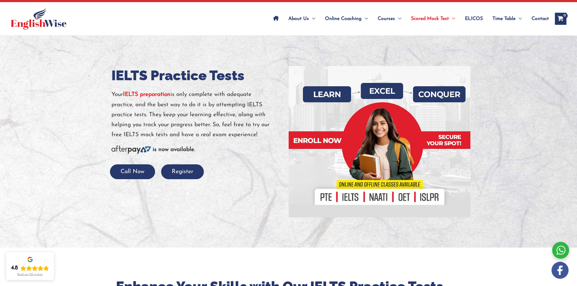 Image resolution: width=577 pixels, height=286 pixels. I want to click on span: About Us, so click(299, 19).